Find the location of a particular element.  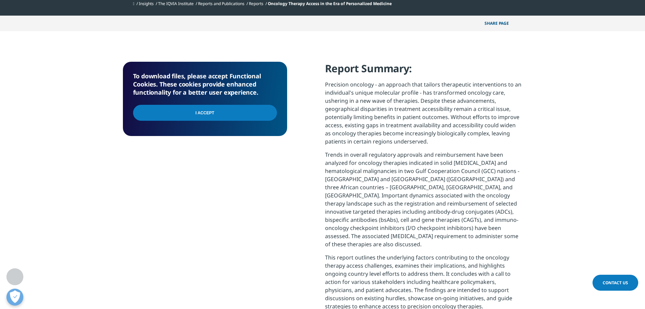

p: Trends in overall regulatory approvals and reimbursement have been analyzed for oncology therapie... is located at coordinates (424, 202).